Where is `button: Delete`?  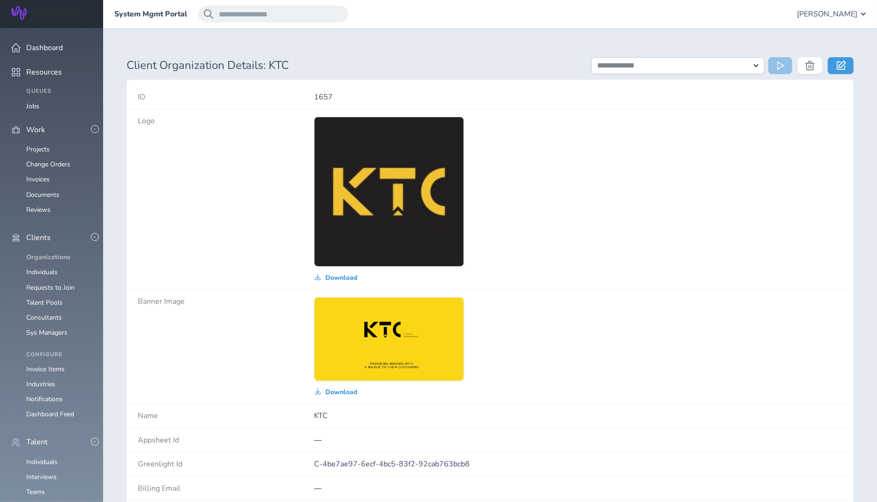
button: Delete is located at coordinates (810, 66).